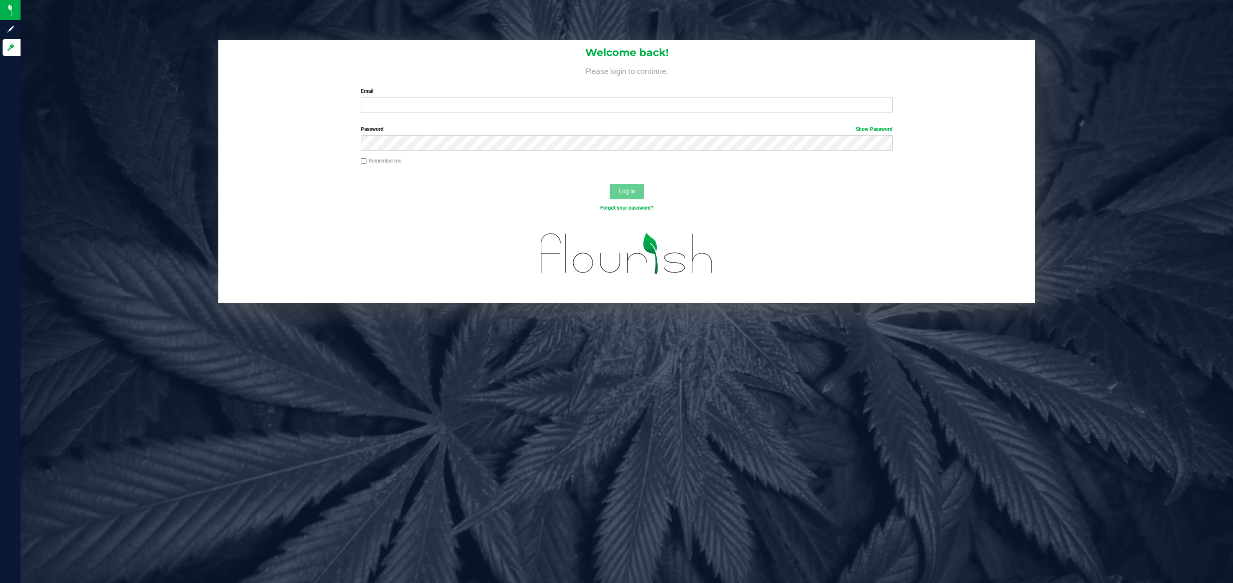 The image size is (1233, 583). What do you see at coordinates (627, 191) in the screenshot?
I see `span: Log In` at bounding box center [627, 191].